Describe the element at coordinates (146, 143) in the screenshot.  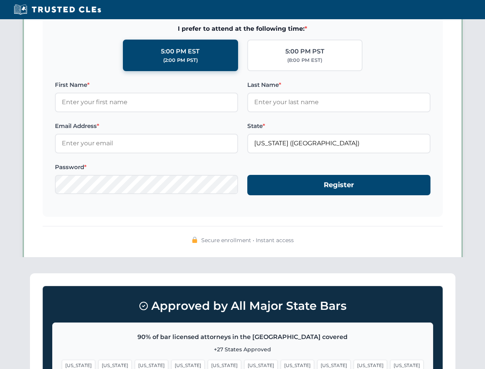
I see `input: Enter your email` at that location.